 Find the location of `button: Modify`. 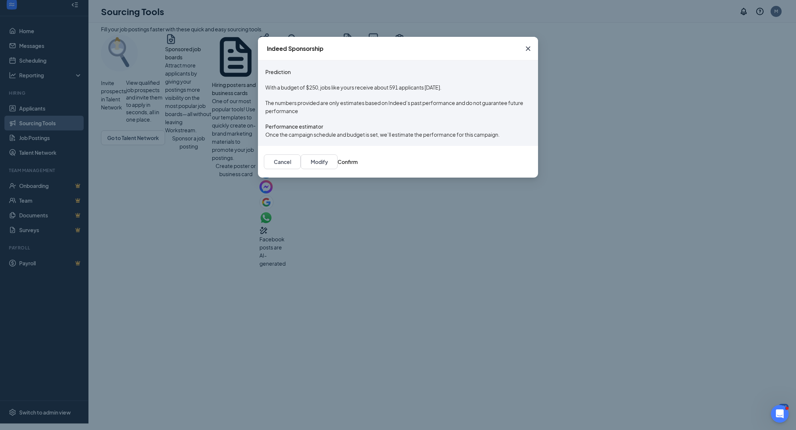

button: Modify is located at coordinates (319, 162).